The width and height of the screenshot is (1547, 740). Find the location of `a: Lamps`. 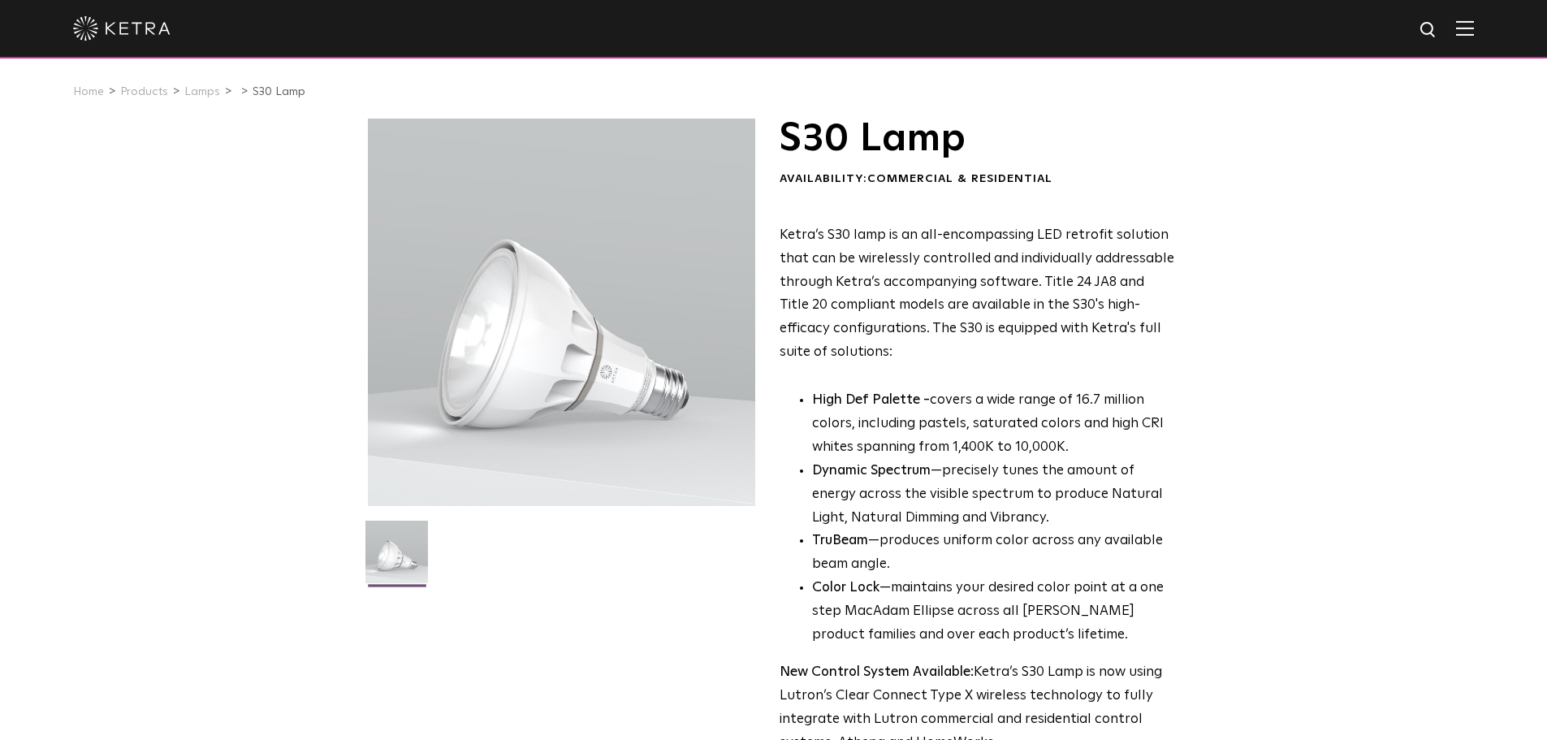

a: Lamps is located at coordinates (202, 92).